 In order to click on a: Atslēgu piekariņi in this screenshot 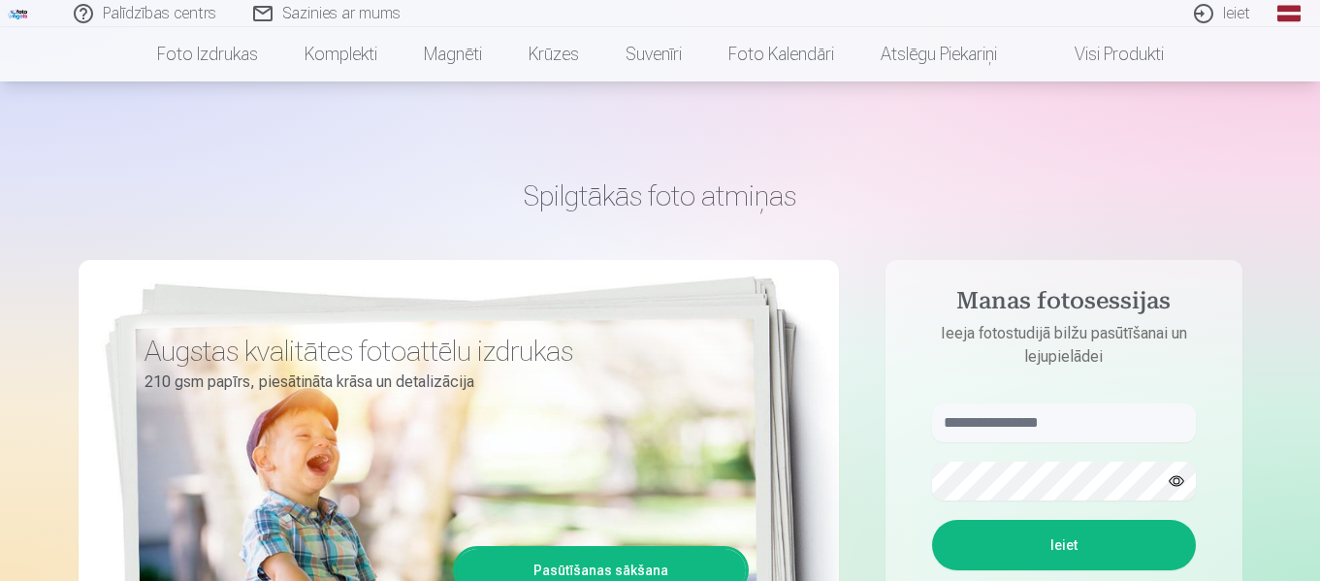, I will do `click(939, 54)`.